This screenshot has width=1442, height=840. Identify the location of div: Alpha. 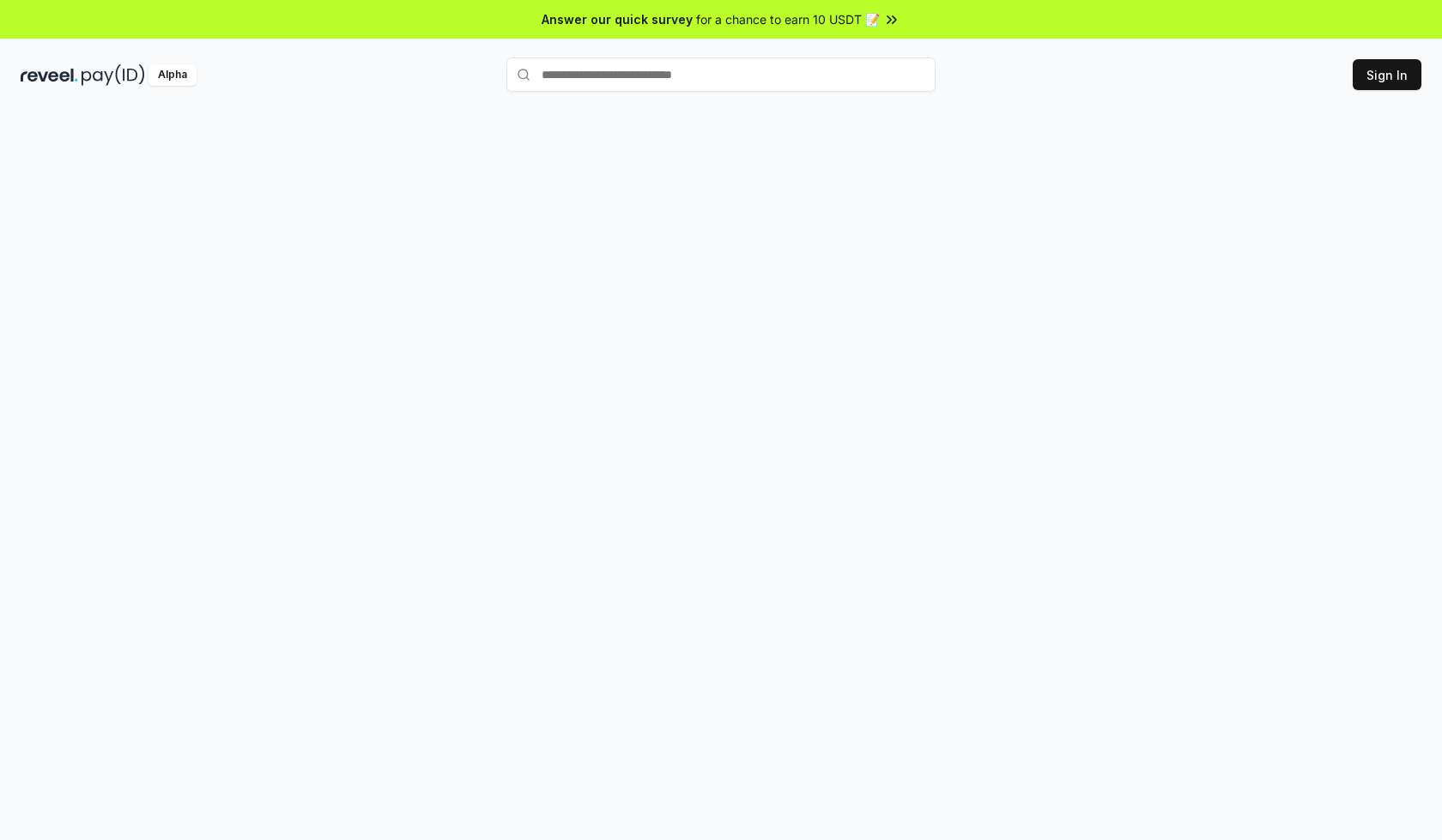
(173, 74).